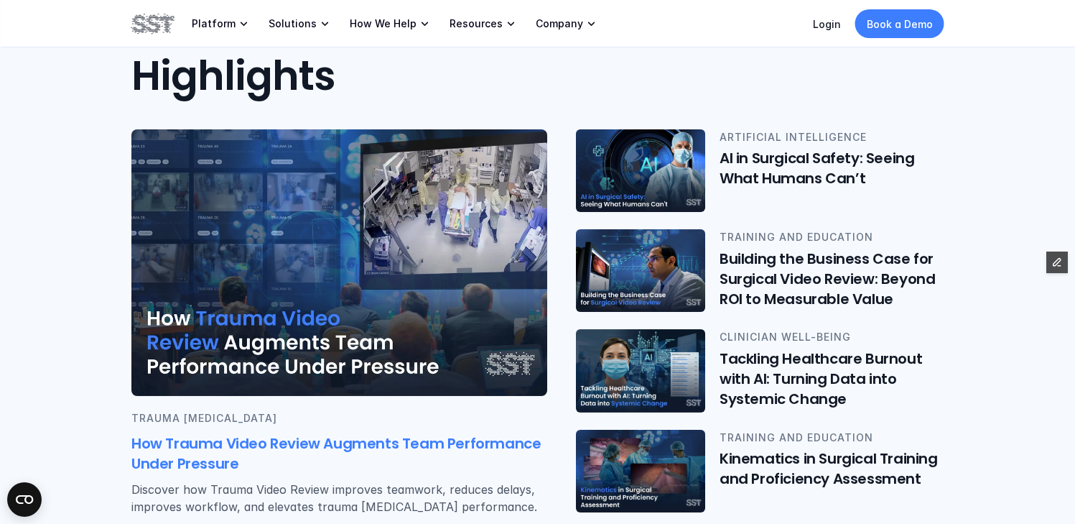 The height and width of the screenshot is (524, 1075). I want to click on a: Caucasian male doctor in scrubs looking at the camera. Surgical imagery in the background.ARTIFIC..., so click(760, 170).